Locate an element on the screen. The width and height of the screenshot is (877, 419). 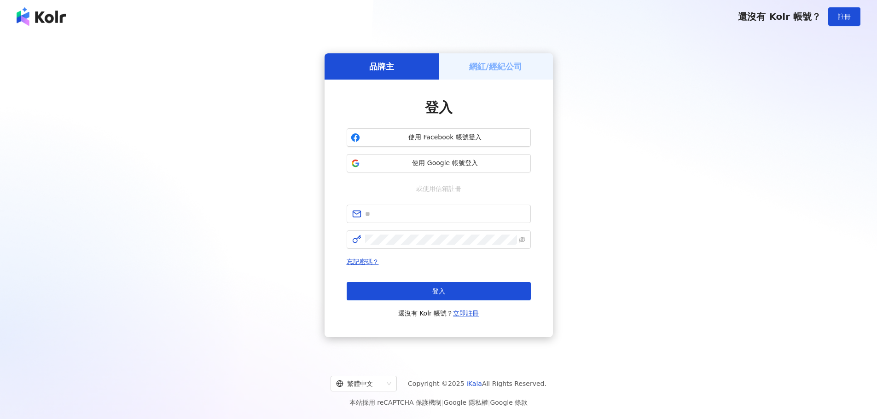
span: 本站採用 reCAPTCHA 保護機制 is located at coordinates (438, 403).